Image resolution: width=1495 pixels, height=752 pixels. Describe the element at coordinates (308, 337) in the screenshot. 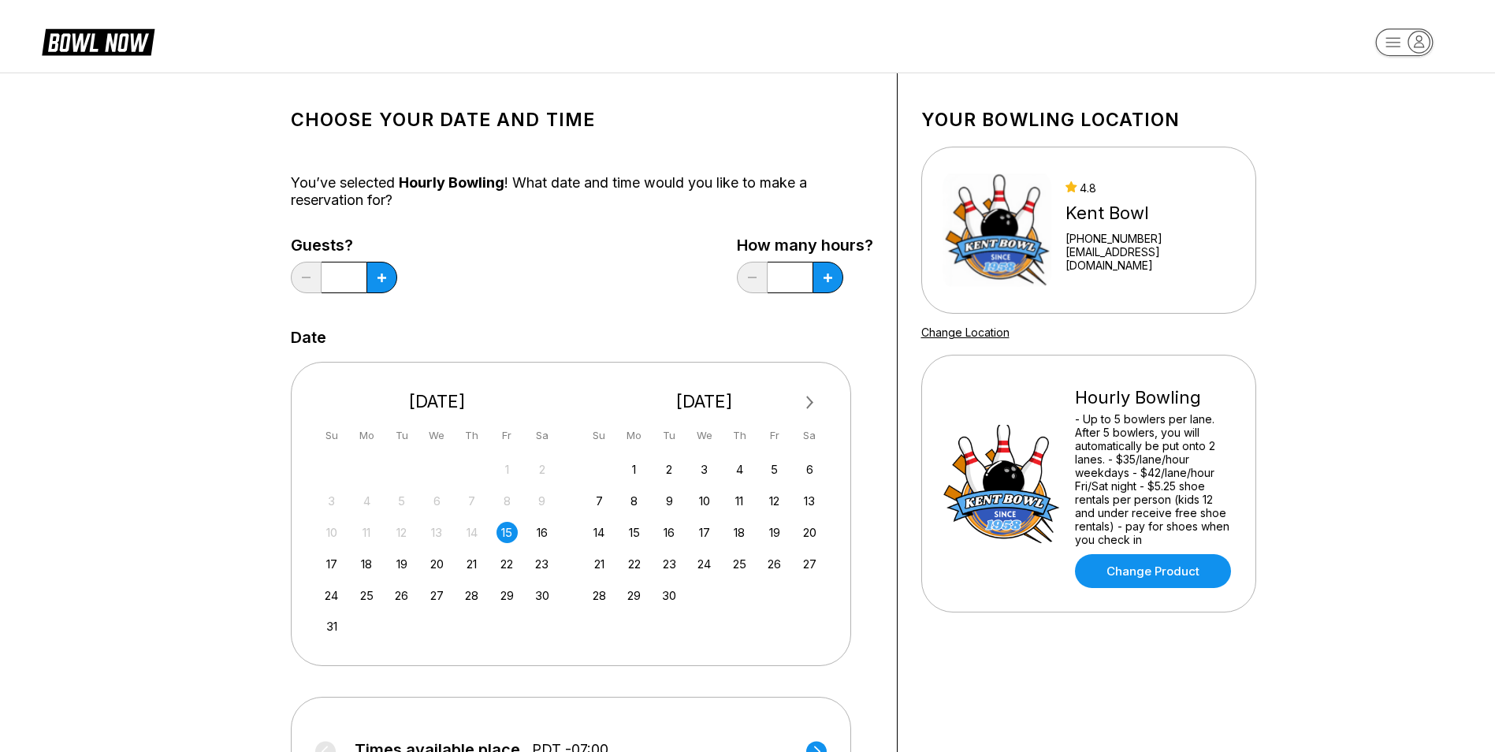

I see `label: Date` at that location.